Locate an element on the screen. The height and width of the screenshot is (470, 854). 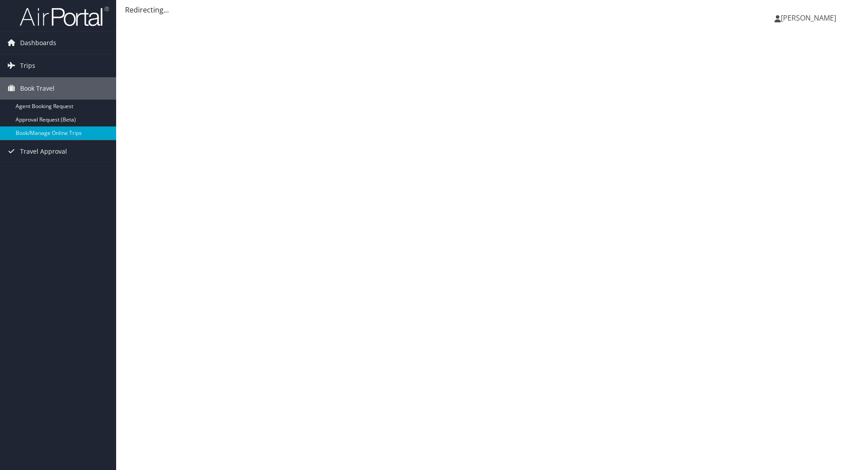
span: Dashboards is located at coordinates (38, 43).